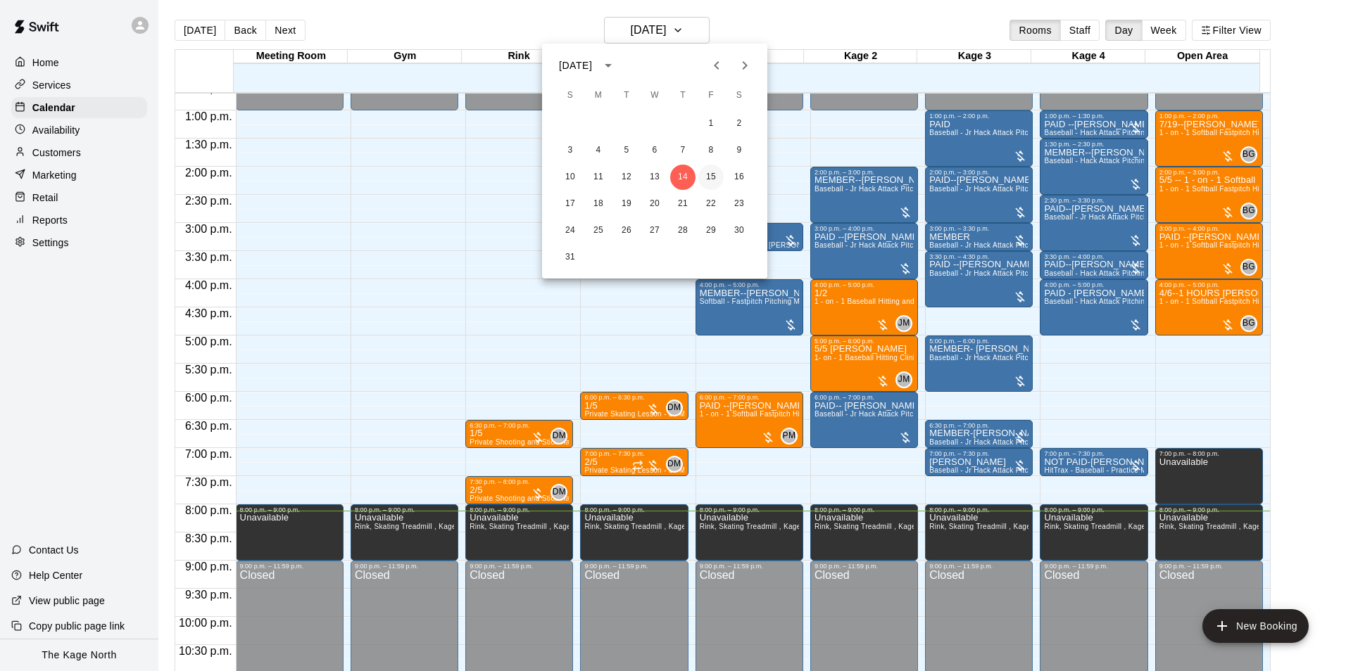 This screenshot has width=1346, height=671. I want to click on span: Wednesday, so click(654, 96).